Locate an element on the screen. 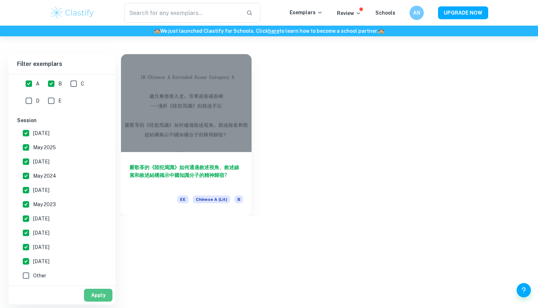  span: Chinese A (Lit) is located at coordinates (211, 199).